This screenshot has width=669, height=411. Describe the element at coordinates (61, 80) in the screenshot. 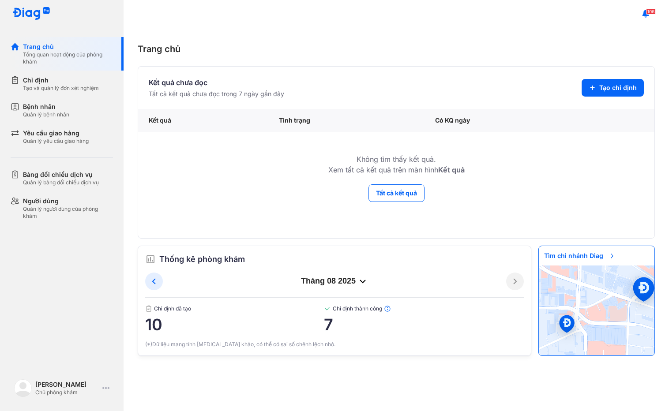

I see `div: Chỉ định` at that location.